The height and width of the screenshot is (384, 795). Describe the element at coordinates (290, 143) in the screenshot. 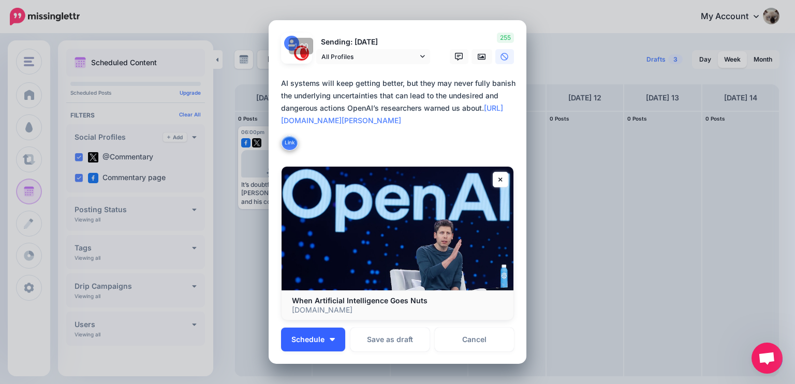

I see `button: Link` at that location.